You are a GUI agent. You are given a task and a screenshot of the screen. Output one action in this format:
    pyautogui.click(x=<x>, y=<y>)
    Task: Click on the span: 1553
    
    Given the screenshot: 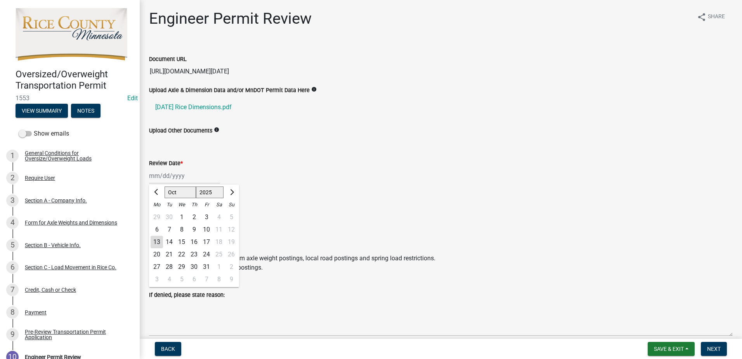 What is the action you would take?
    pyautogui.click(x=70, y=98)
    